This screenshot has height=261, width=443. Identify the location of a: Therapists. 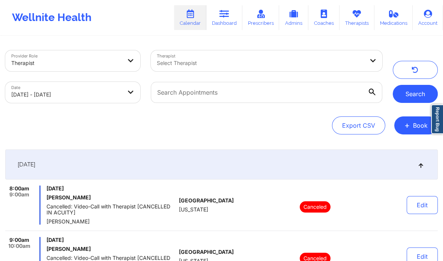
(357, 18).